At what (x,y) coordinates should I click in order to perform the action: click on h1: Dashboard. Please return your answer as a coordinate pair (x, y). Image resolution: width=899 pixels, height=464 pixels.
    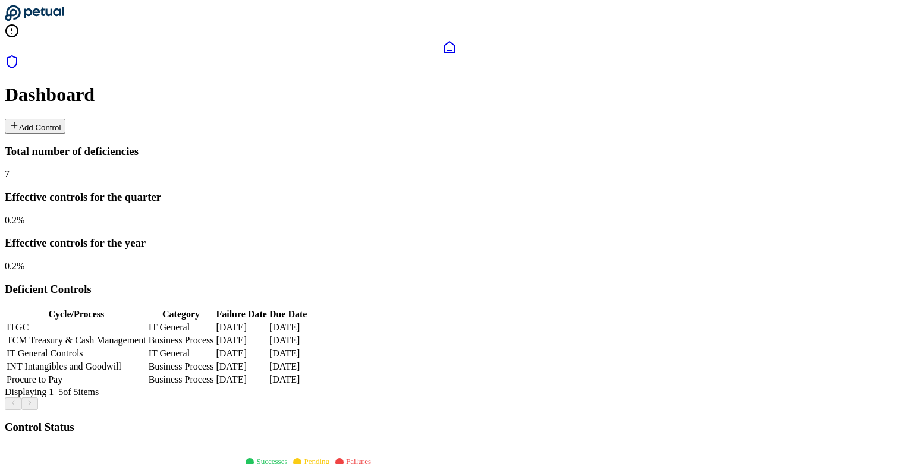
    Looking at the image, I should click on (450, 95).